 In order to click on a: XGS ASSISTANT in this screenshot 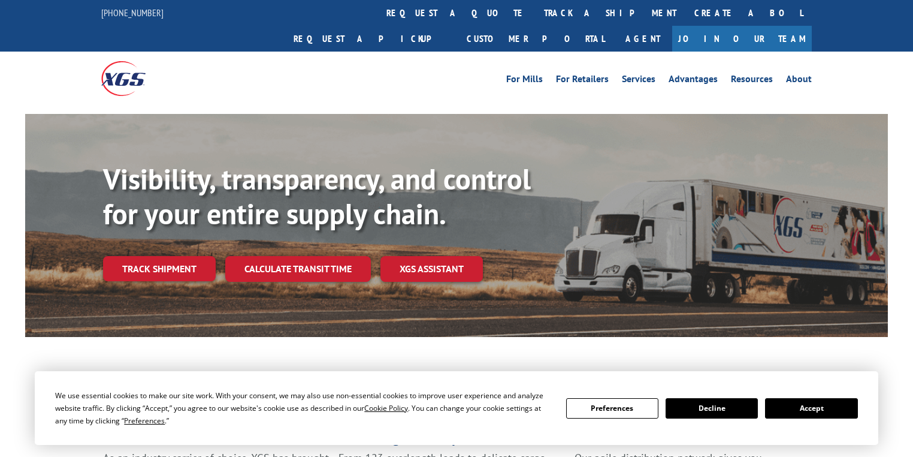, I will do `click(431, 268)`.